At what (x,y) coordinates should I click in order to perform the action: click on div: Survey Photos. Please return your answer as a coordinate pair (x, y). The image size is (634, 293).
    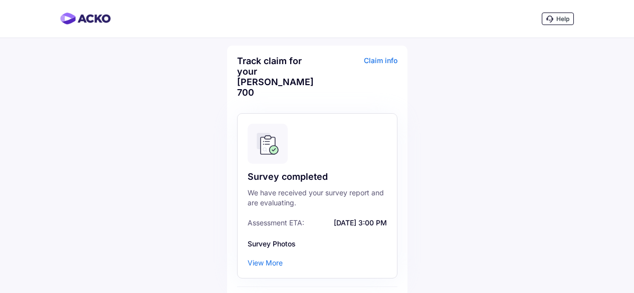
    Looking at the image, I should click on (317, 244).